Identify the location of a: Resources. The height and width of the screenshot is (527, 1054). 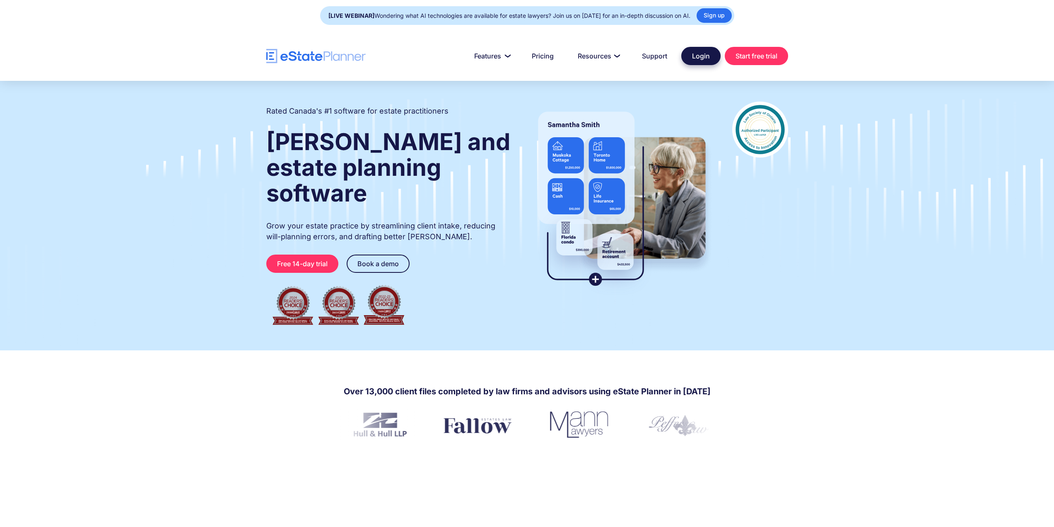
(598, 56).